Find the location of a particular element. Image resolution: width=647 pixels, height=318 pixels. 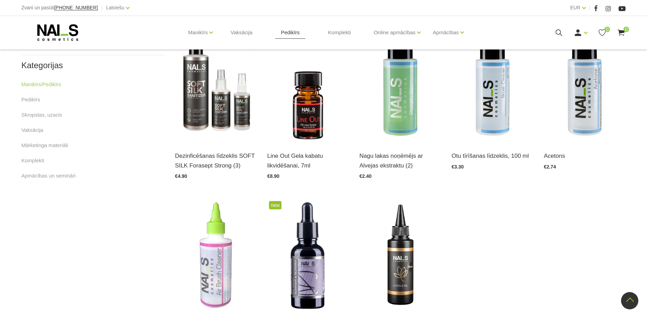

a: Skropstas, uzacis is located at coordinates (42, 115).